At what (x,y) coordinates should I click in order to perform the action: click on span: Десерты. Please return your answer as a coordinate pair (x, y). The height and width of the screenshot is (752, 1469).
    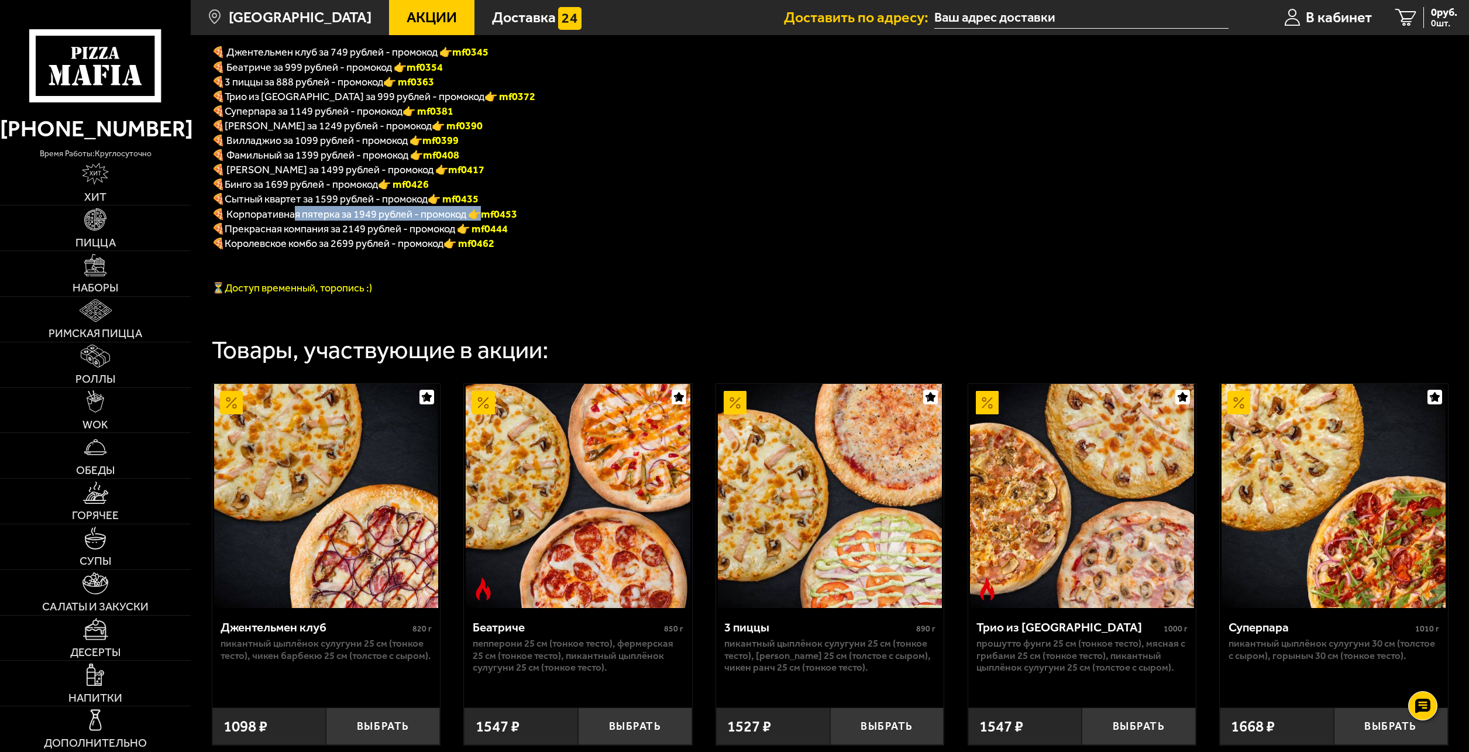
    Looking at the image, I should click on (95, 652).